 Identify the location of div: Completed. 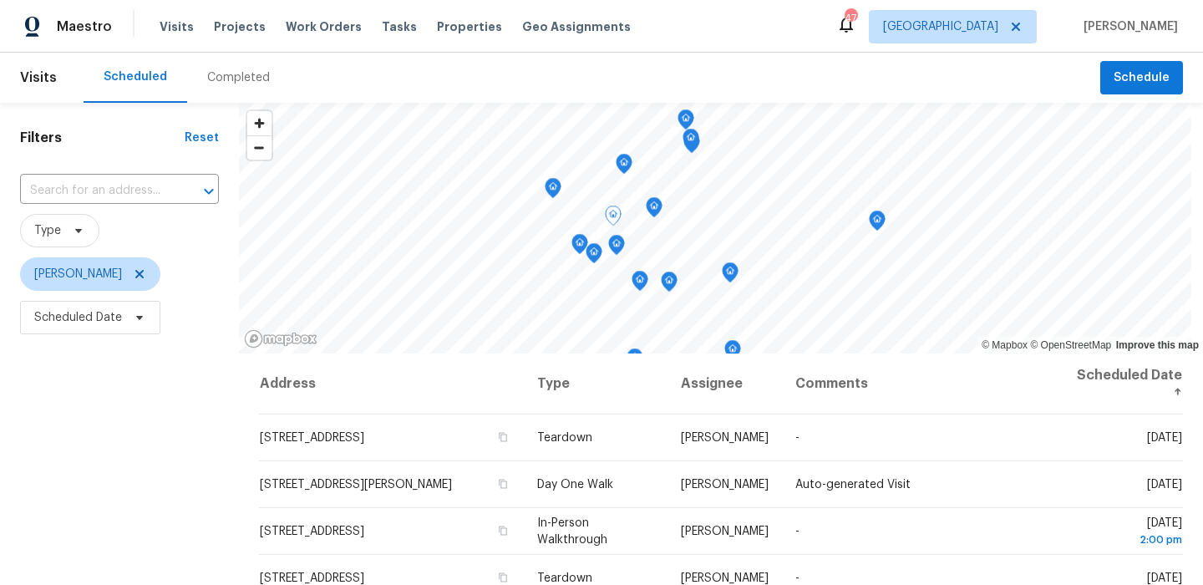
(238, 78).